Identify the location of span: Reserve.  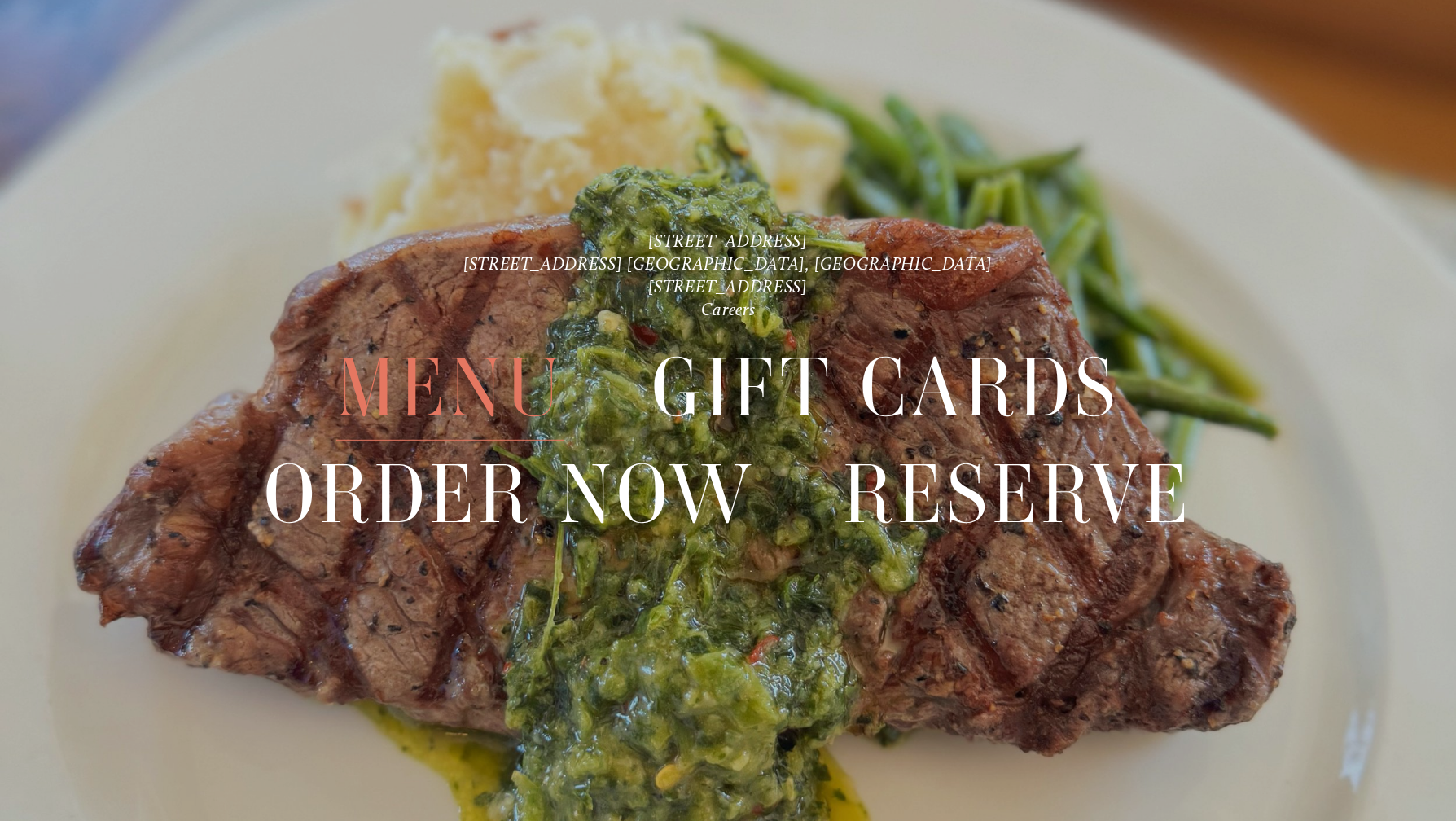
(1018, 494).